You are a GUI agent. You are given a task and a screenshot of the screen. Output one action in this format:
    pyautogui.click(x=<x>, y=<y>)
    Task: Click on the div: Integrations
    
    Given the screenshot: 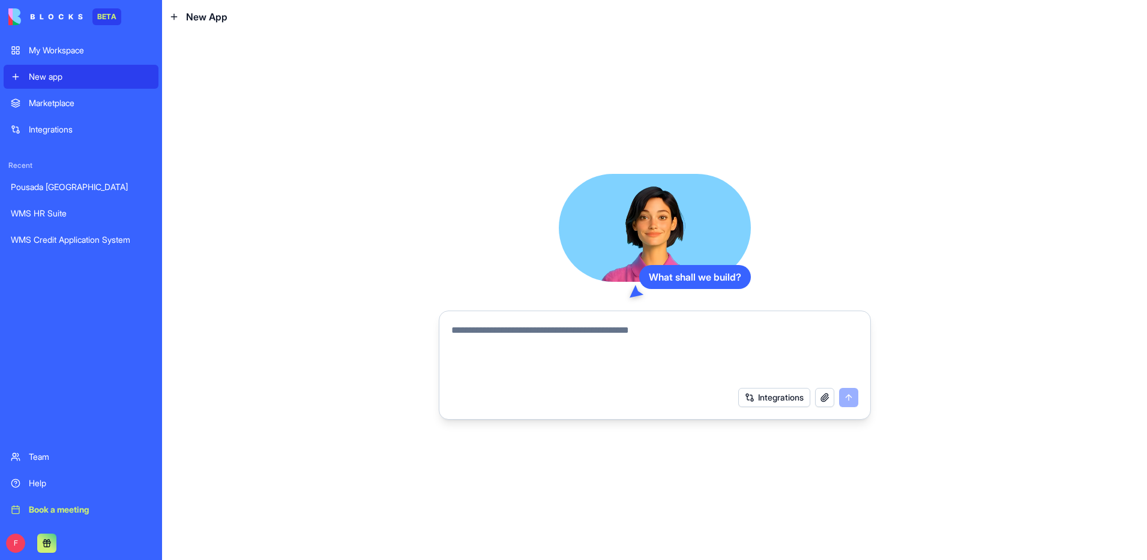 What is the action you would take?
    pyautogui.click(x=90, y=130)
    